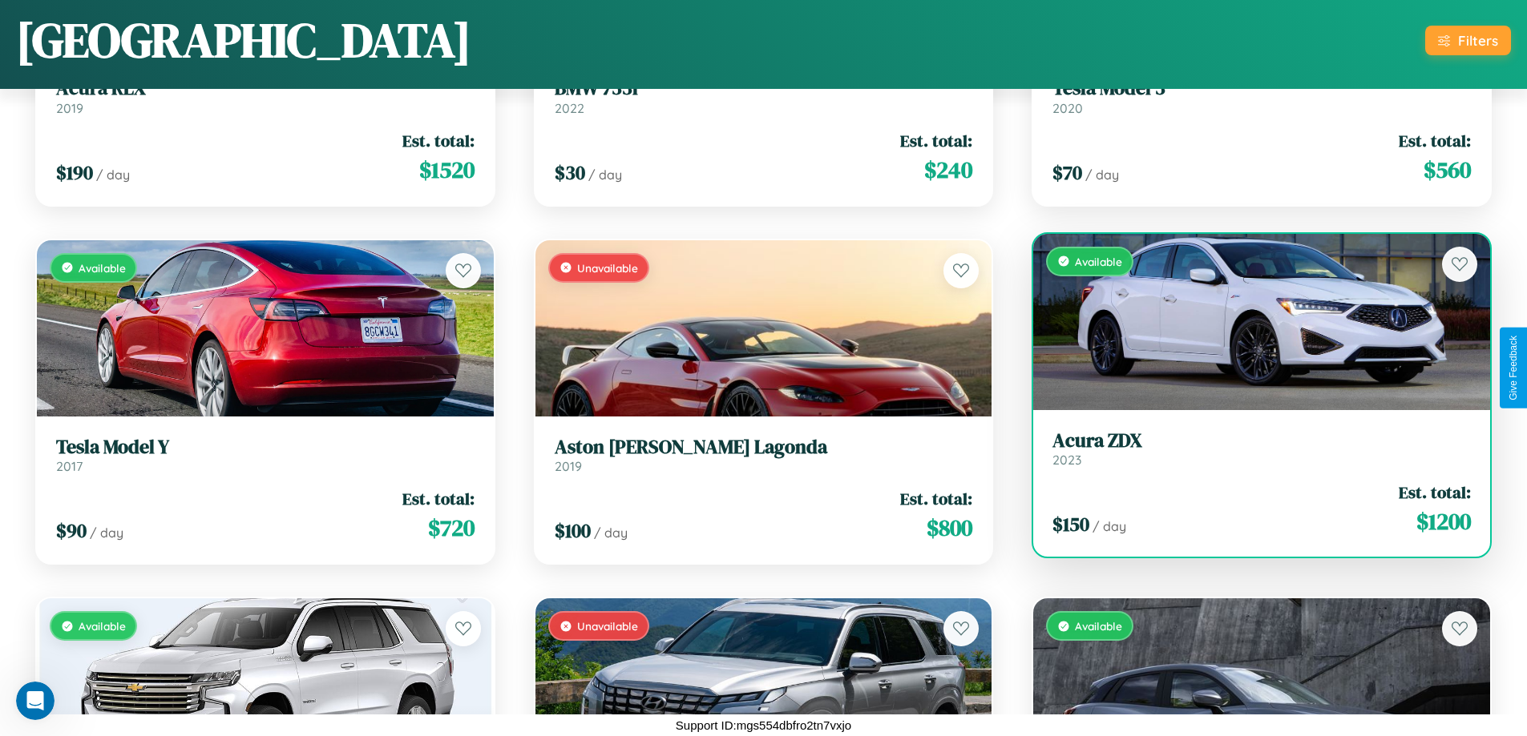 Image resolution: width=1527 pixels, height=736 pixels. What do you see at coordinates (71, 531) in the screenshot?
I see `span: $ 90` at bounding box center [71, 531].